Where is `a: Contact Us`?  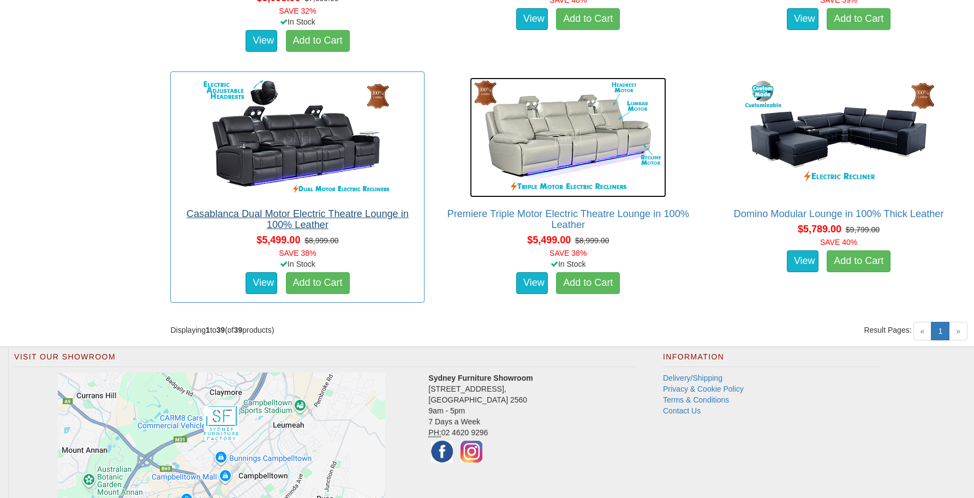 a: Contact Us is located at coordinates (682, 411).